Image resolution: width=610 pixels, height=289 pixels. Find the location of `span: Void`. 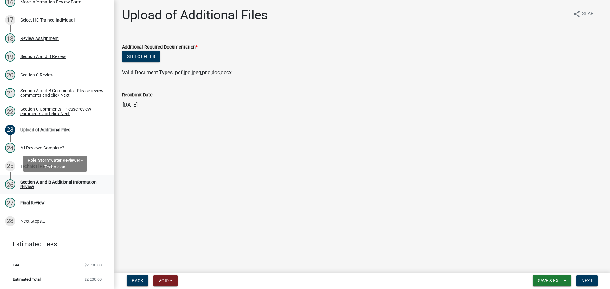

span: Void is located at coordinates (163, 281).